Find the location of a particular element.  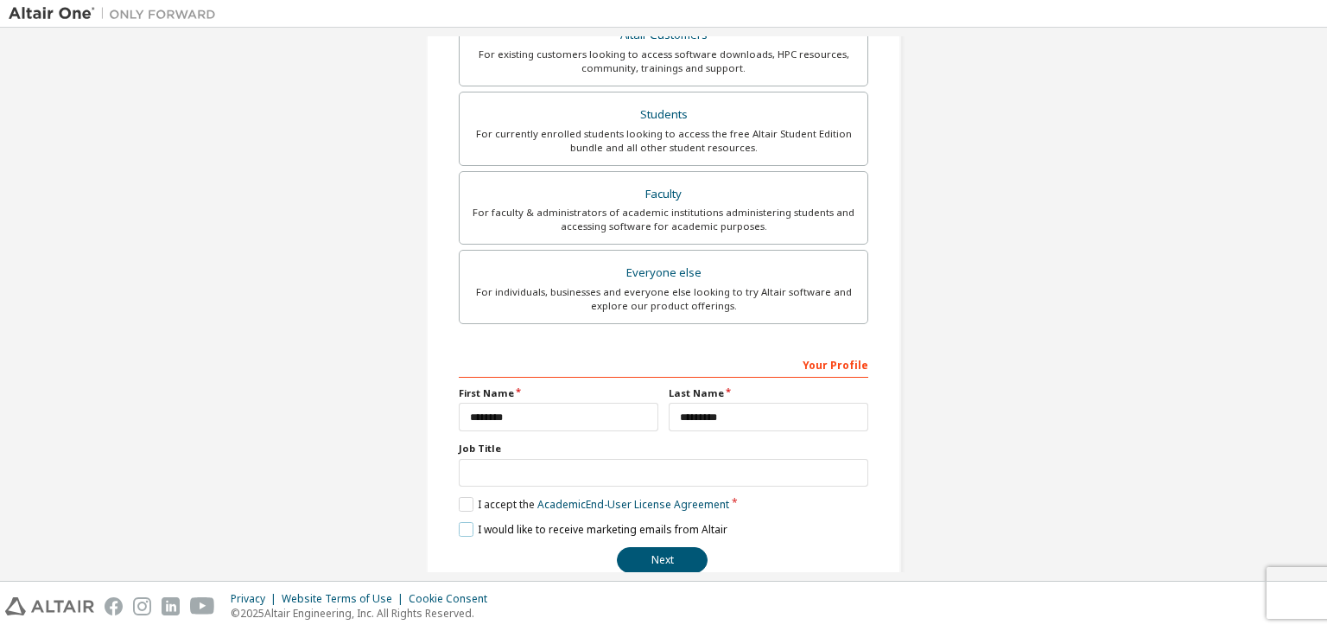

div: Your Profile is located at coordinates (664, 364).